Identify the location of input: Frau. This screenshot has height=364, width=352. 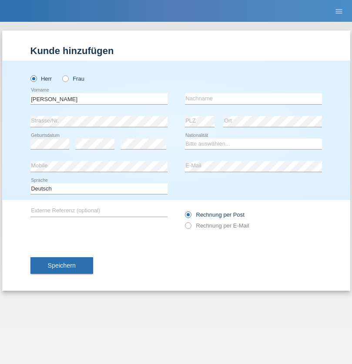
(65, 78).